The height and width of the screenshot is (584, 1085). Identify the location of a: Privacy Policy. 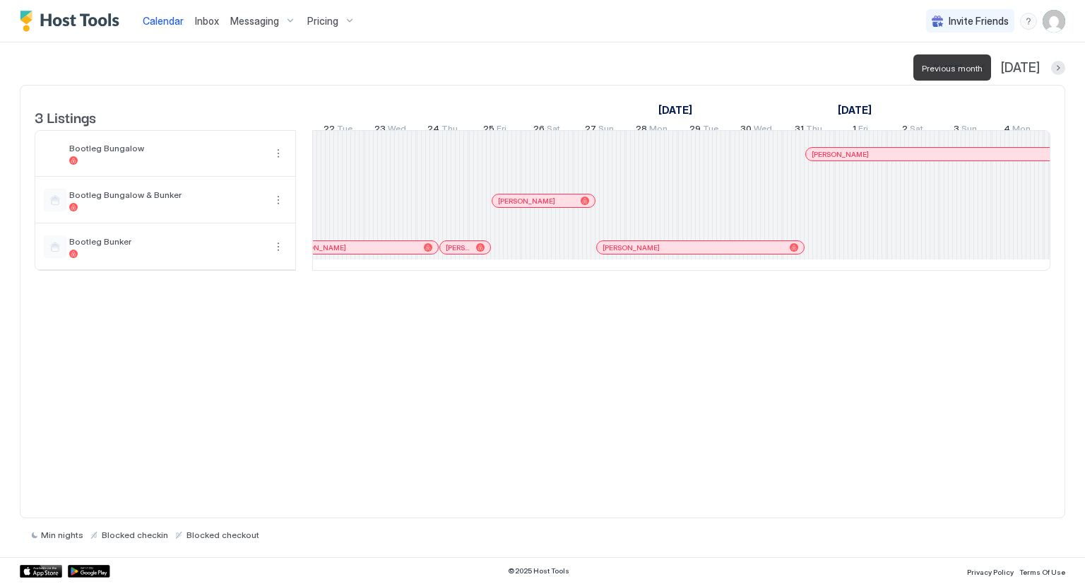
(991, 570).